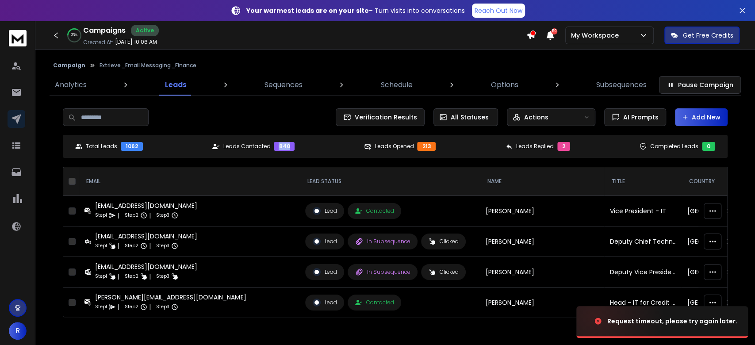 The height and width of the screenshot is (345, 755). What do you see at coordinates (504, 85) in the screenshot?
I see `p: Options` at bounding box center [504, 85].